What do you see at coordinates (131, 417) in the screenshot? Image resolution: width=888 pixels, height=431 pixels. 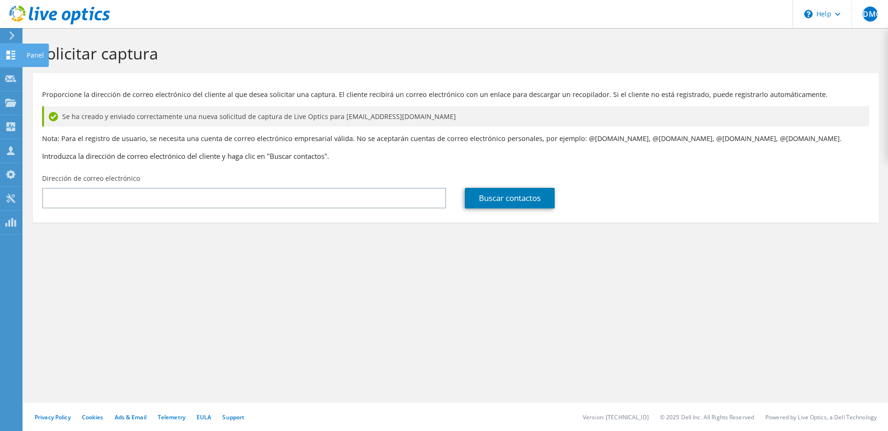 I see `a: Ads & Email` at bounding box center [131, 417].